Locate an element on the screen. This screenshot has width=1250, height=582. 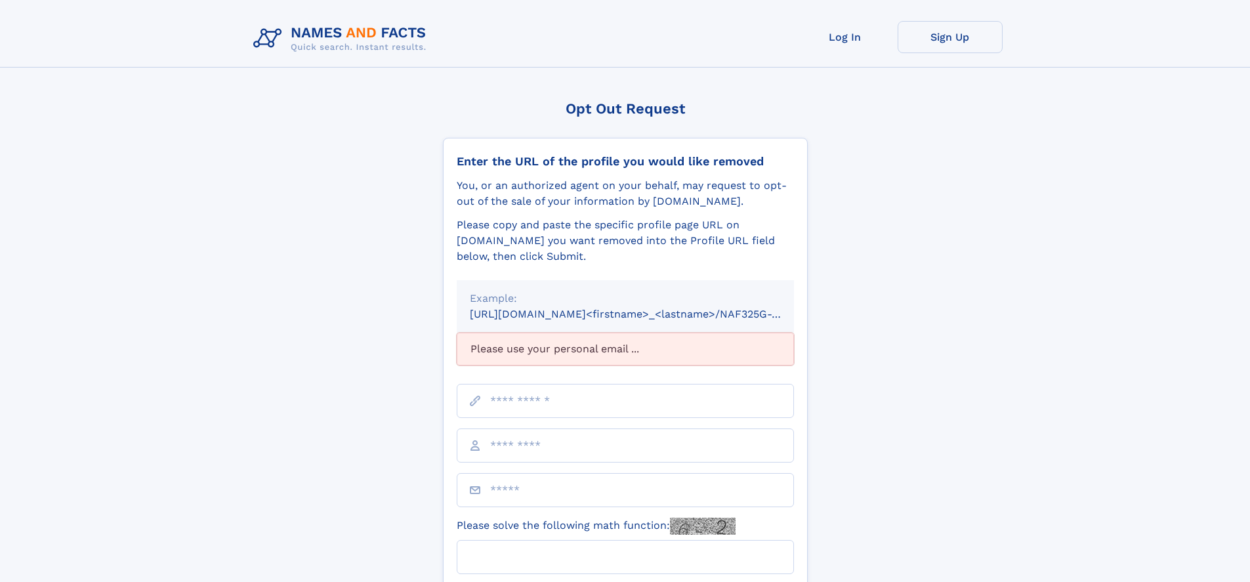
div: Enter the URL of the profile you would like removed is located at coordinates (625, 161).